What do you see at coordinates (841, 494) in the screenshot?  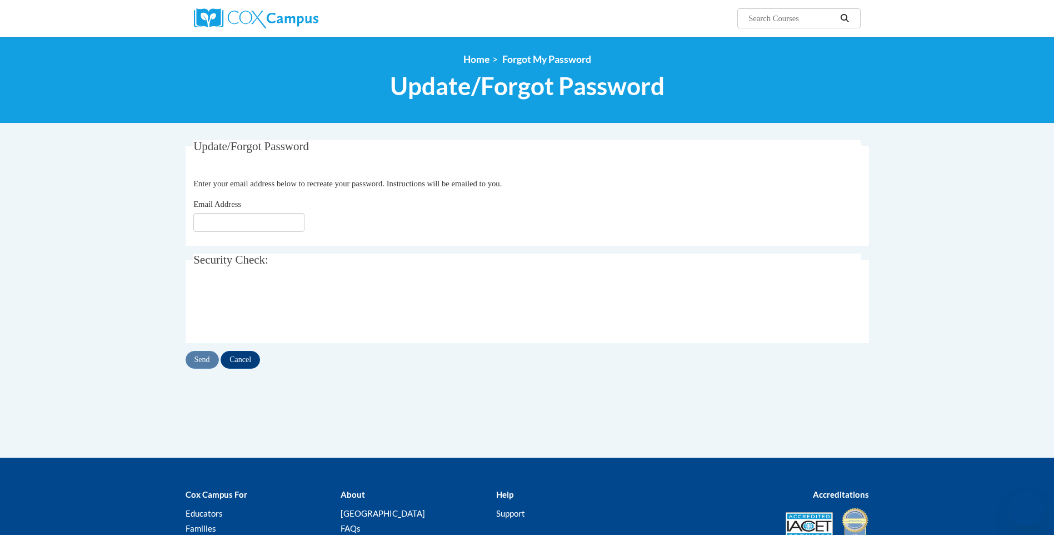 I see `b: Accreditations` at bounding box center [841, 494].